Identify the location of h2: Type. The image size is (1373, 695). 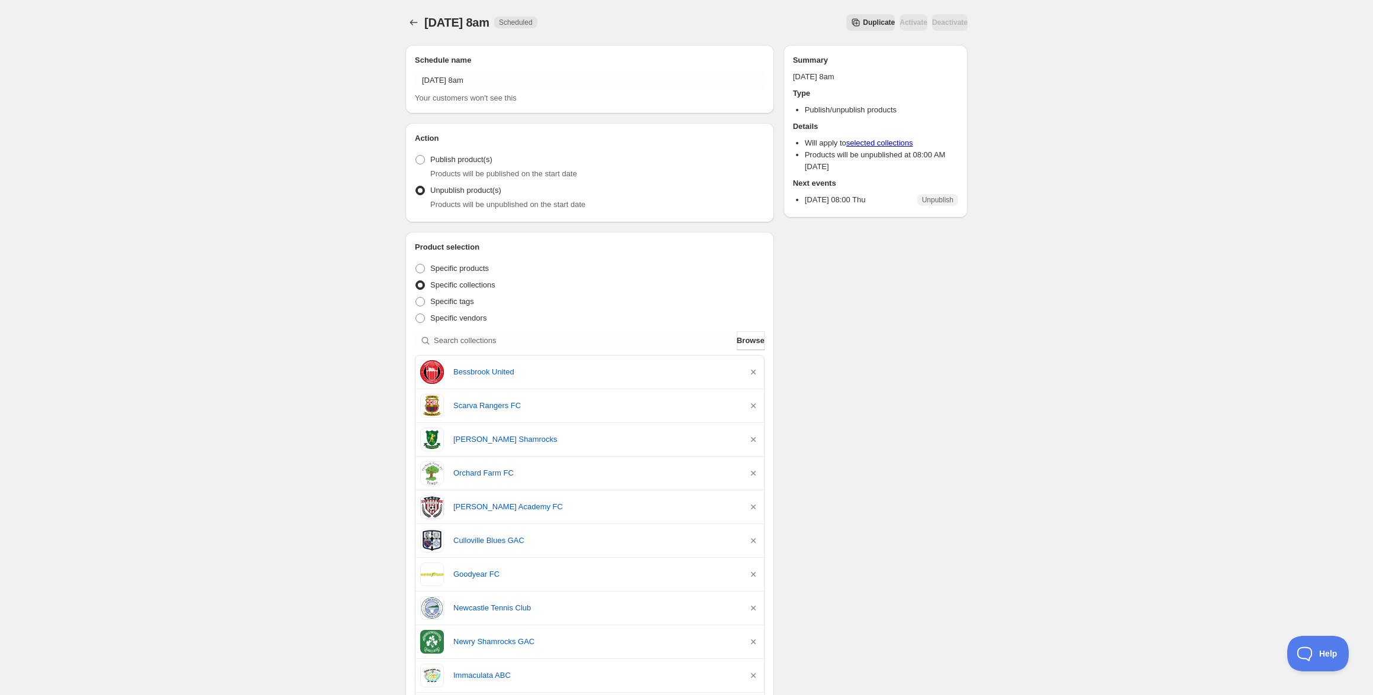
(875, 93).